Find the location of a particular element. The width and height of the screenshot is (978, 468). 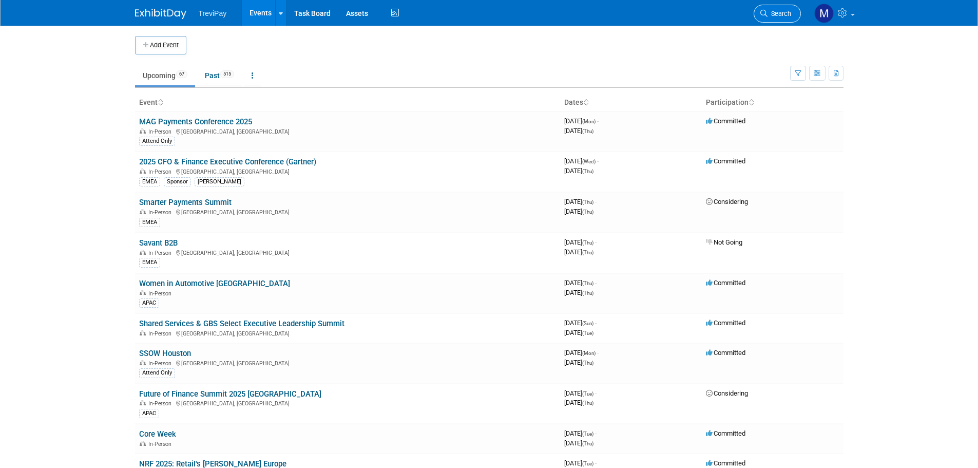

a: Search is located at coordinates (778, 13).